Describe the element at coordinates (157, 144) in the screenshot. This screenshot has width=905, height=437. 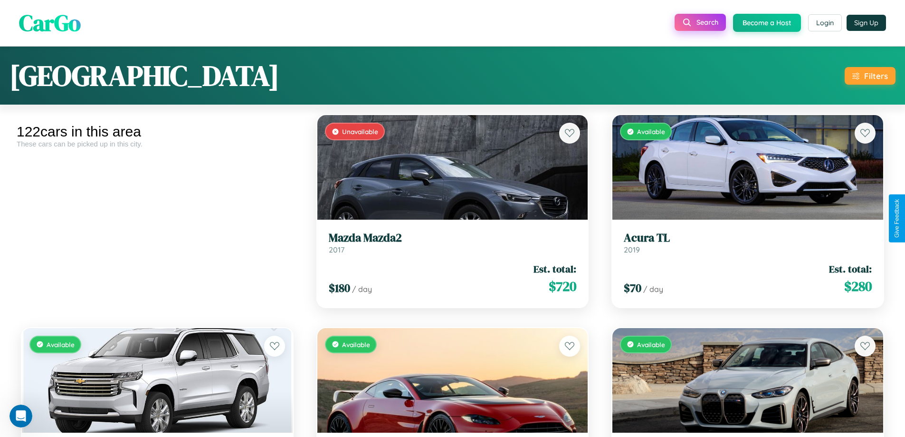
I see `div: These cars can be picked up in this city.` at that location.